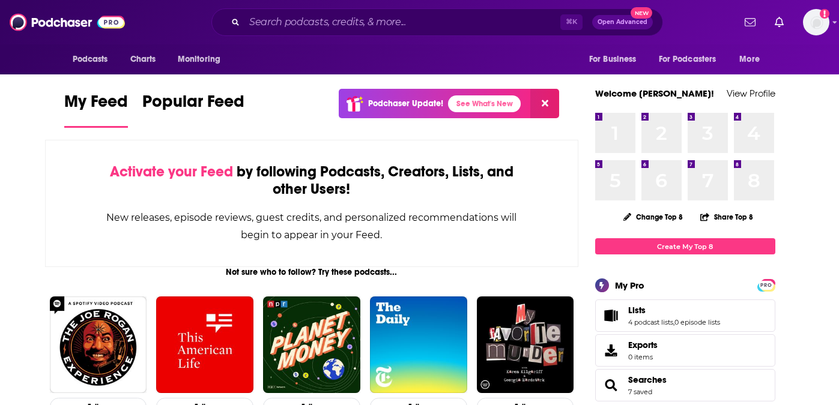  I want to click on button: Open AdvancedNew, so click(622, 22).